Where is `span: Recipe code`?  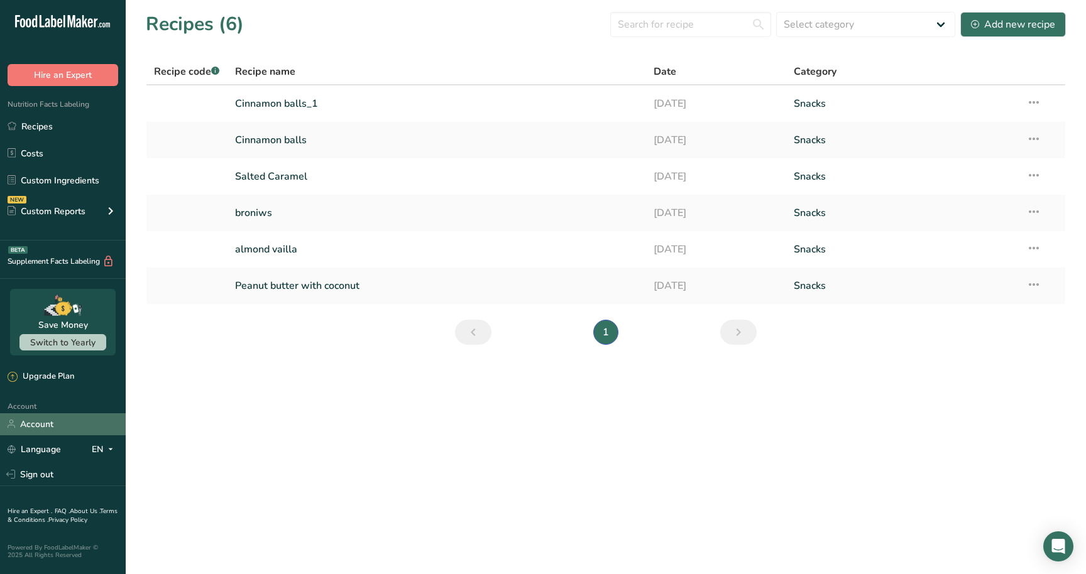 span: Recipe code is located at coordinates (187, 72).